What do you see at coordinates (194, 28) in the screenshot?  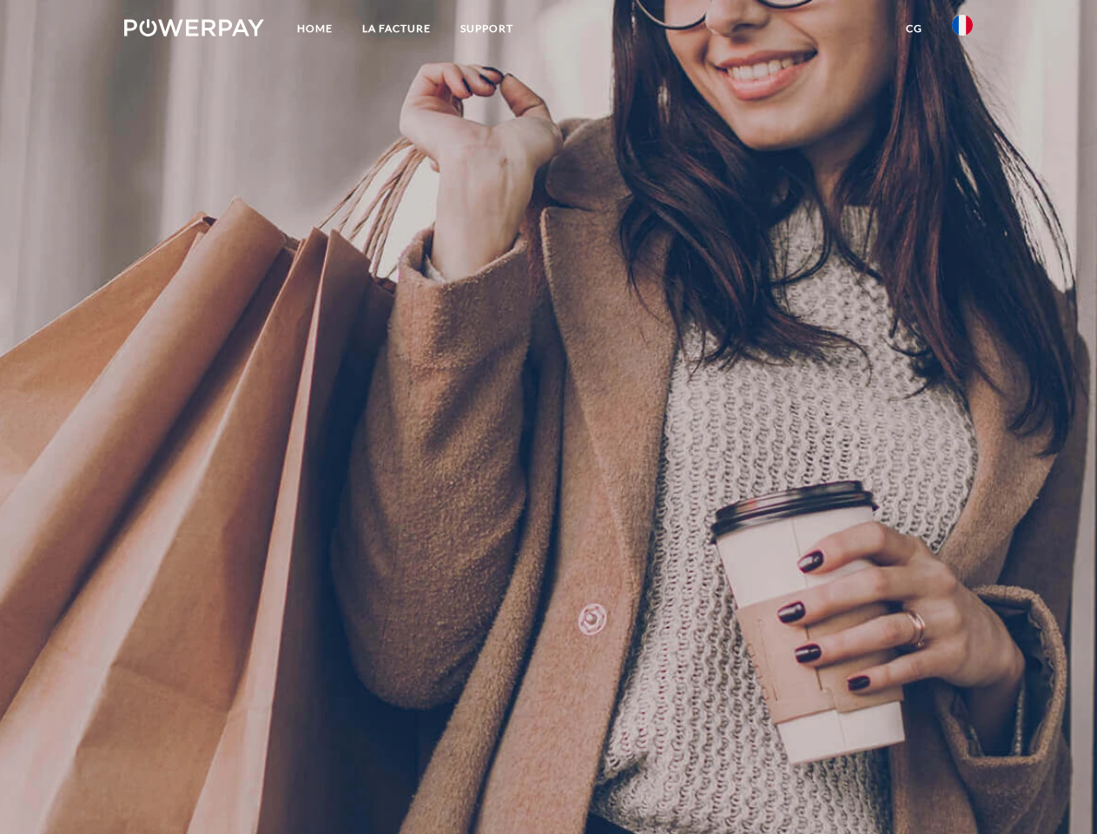 I see `img: logo-powerpay-white.svg` at bounding box center [194, 28].